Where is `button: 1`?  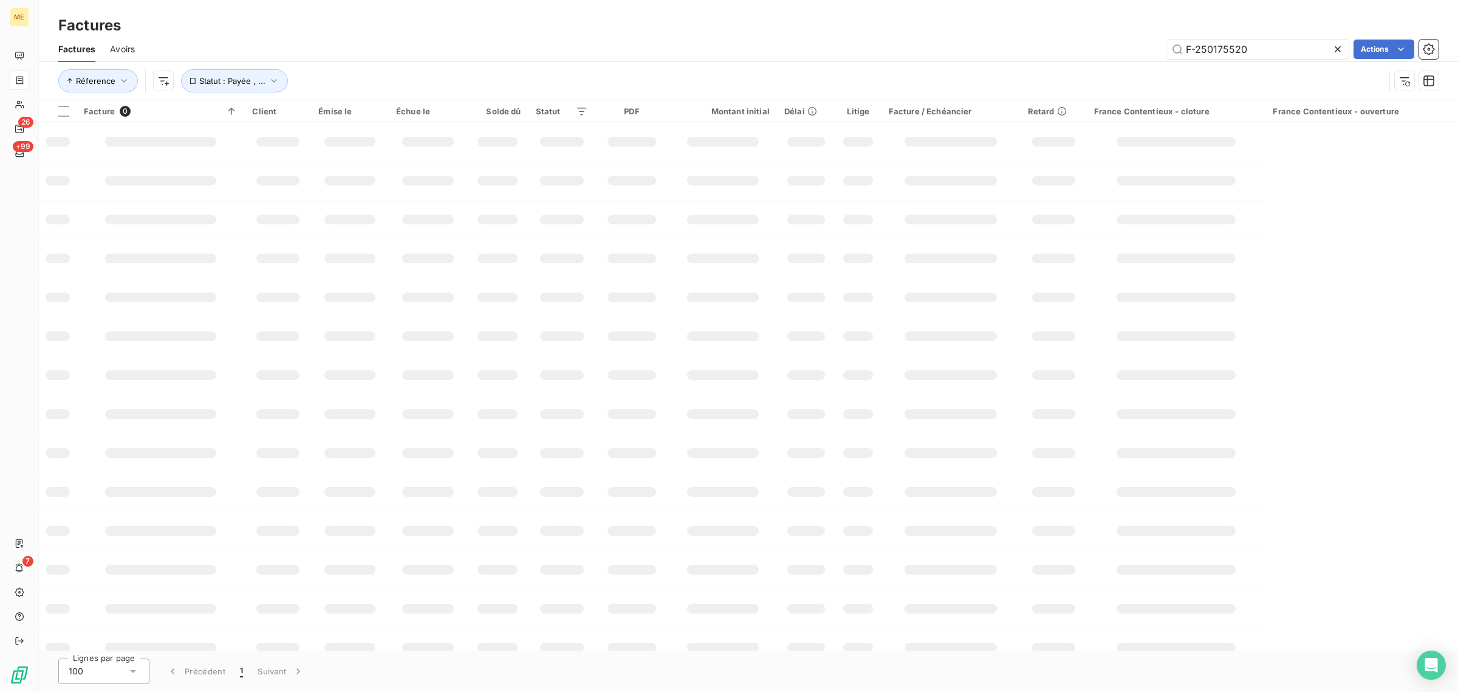 button: 1 is located at coordinates (241, 671).